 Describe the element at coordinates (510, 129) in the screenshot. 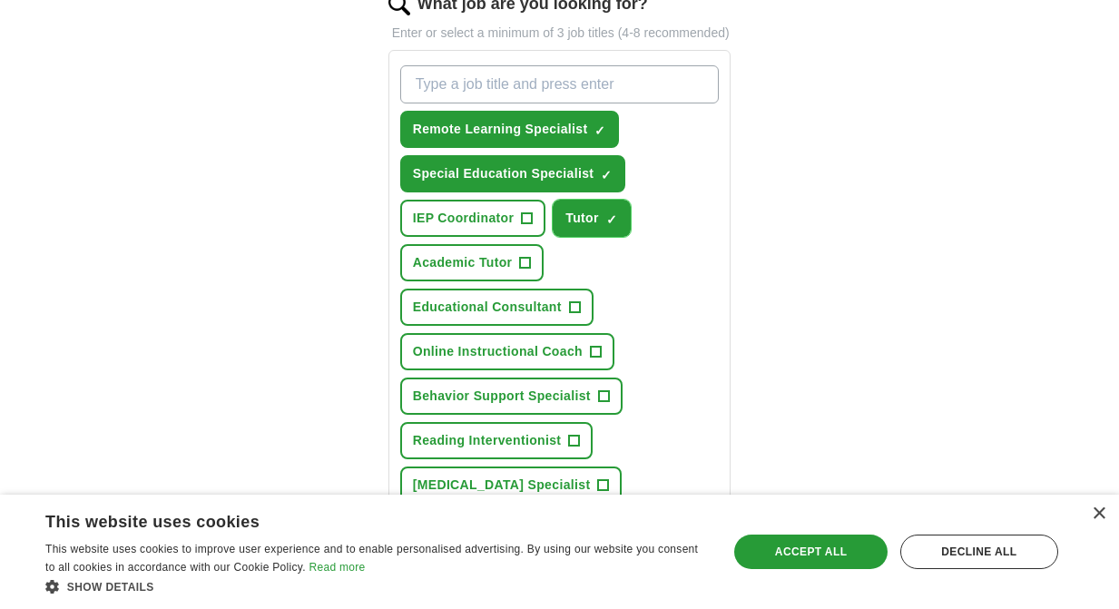

I see `button: Remote Learning Specialist✓` at that location.